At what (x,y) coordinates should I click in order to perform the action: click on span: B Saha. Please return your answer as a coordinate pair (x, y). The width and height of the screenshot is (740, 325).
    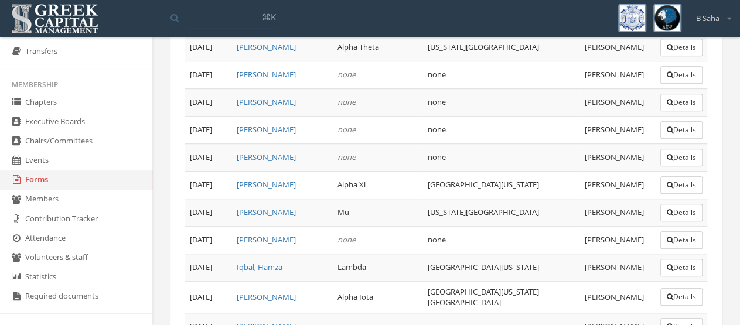
    Looking at the image, I should click on (707, 18).